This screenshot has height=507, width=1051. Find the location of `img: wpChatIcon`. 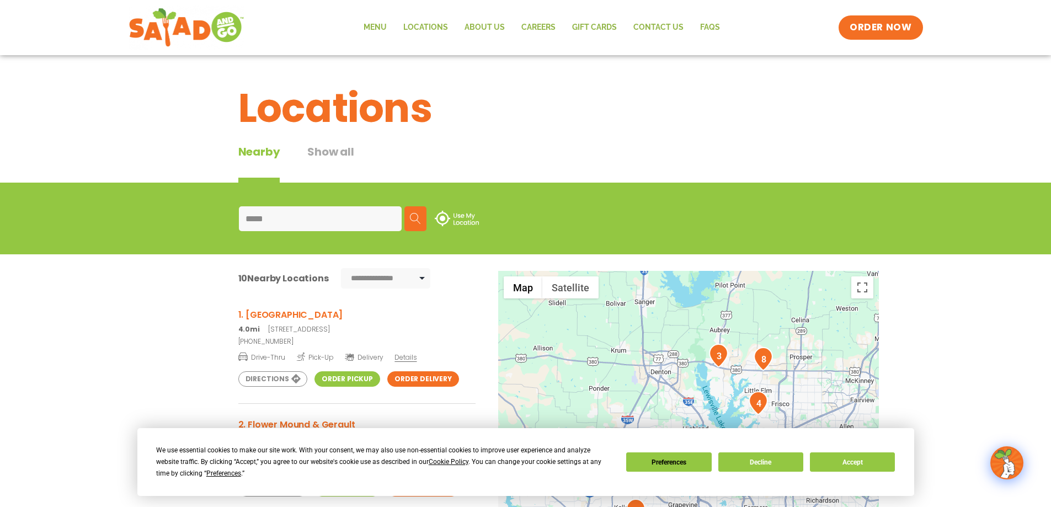

img: wpChatIcon is located at coordinates (1006, 463).